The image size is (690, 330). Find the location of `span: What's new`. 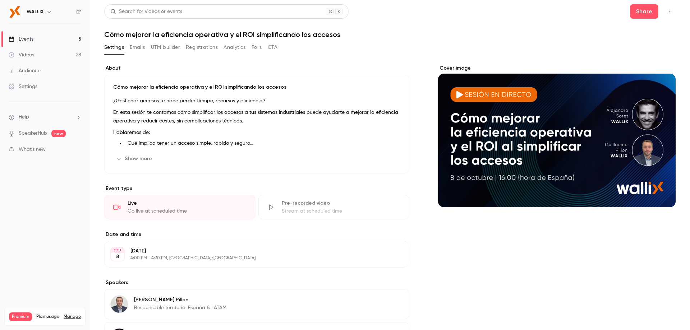

span: What's new is located at coordinates (32, 150).